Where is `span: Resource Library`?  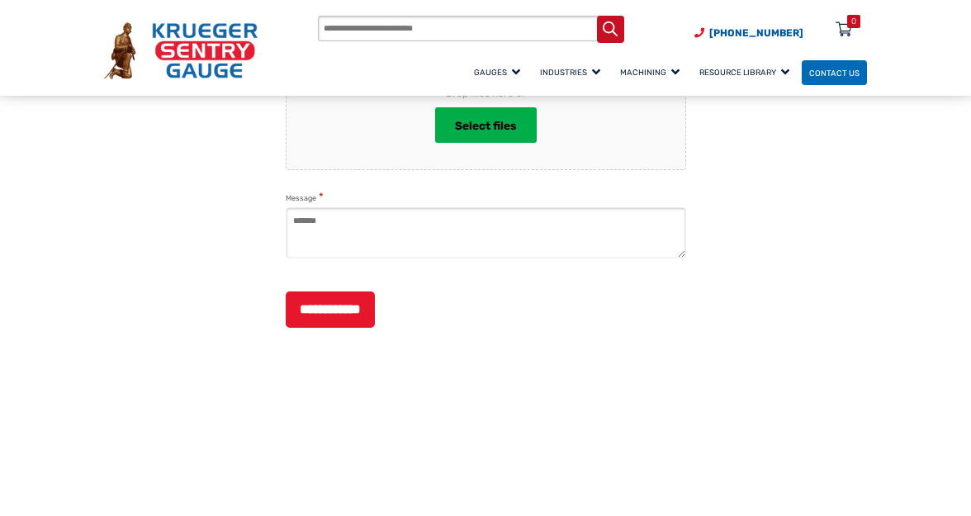 span: Resource Library is located at coordinates (744, 72).